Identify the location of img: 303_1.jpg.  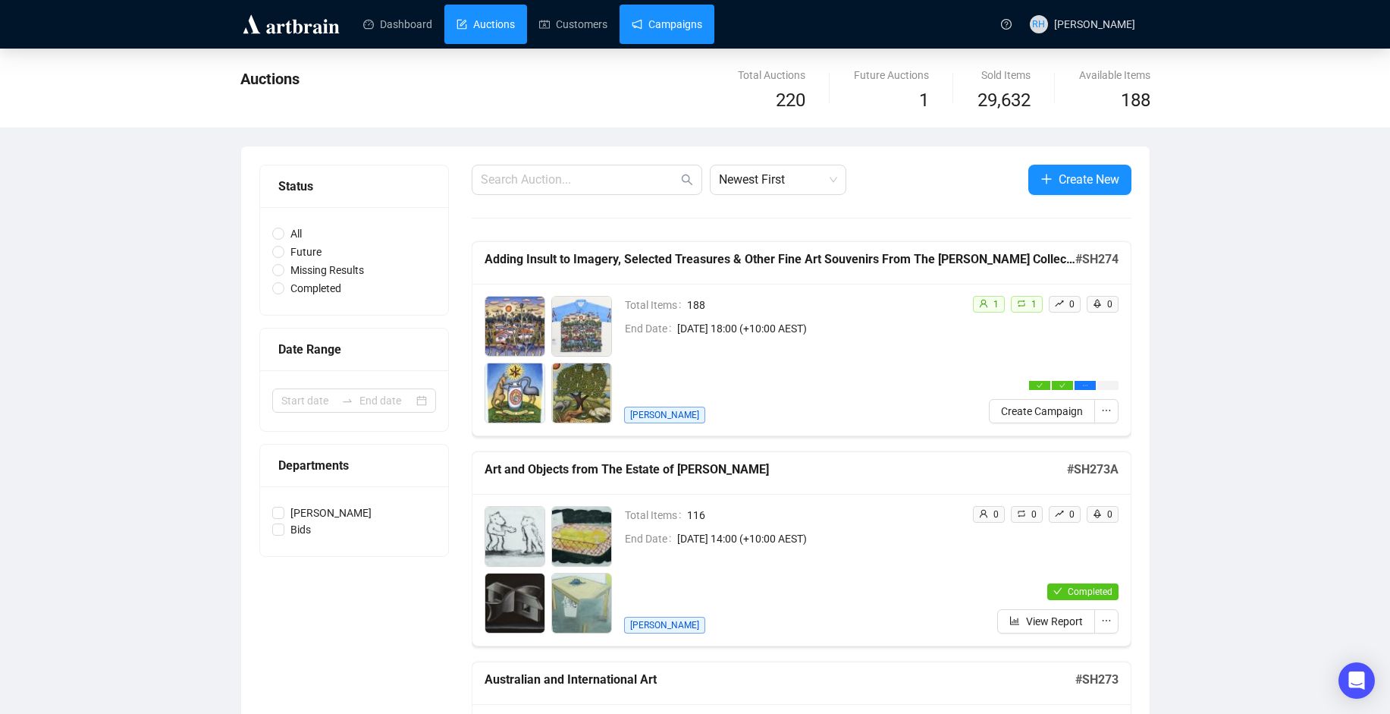
(582, 603).